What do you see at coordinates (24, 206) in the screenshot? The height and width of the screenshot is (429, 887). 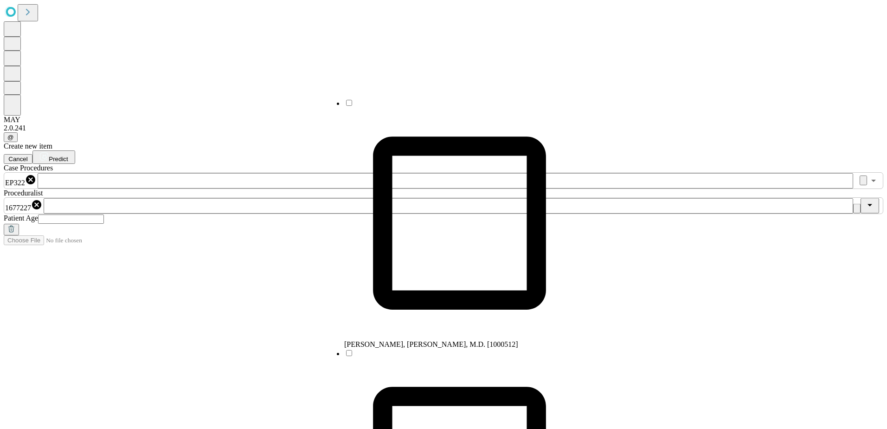 I see `div: 1677227` at bounding box center [24, 206].